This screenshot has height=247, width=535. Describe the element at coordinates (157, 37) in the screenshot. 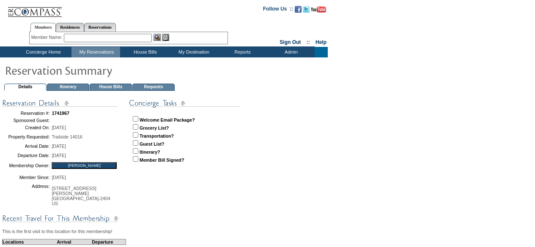

I see `img: View` at that location.